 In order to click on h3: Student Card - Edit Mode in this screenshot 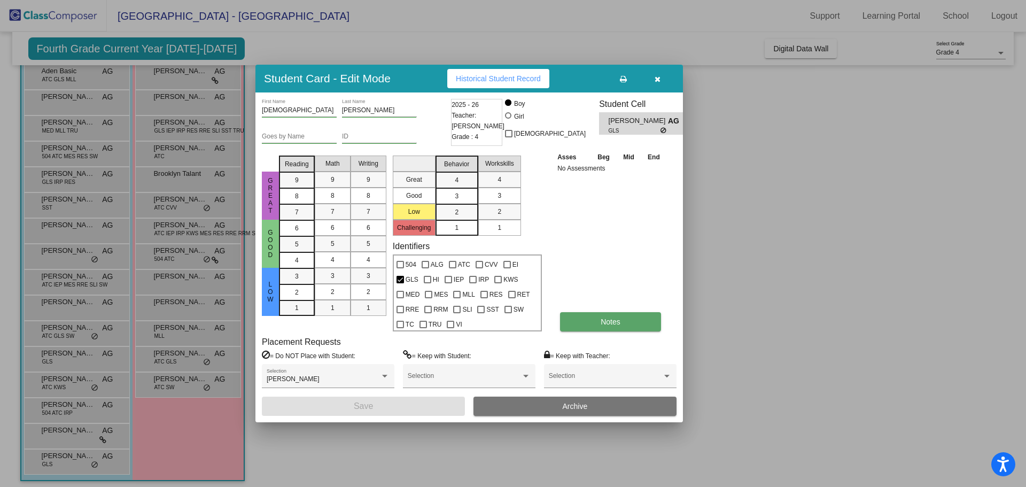, I will do `click(327, 78)`.